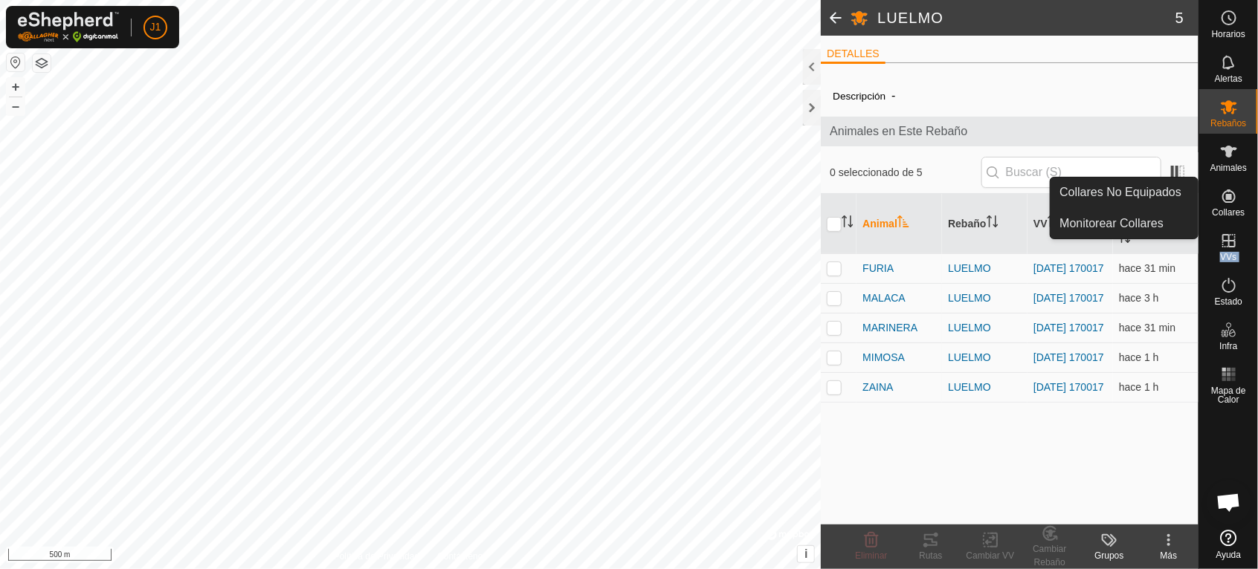 This screenshot has width=1258, height=569. What do you see at coordinates (1228, 34) in the screenshot?
I see `span: Horarios` at bounding box center [1228, 34].